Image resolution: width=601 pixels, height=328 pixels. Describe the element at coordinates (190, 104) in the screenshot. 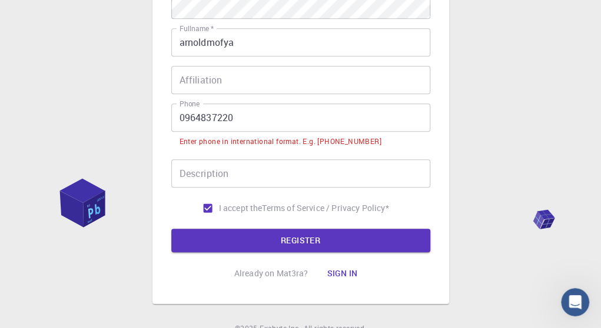

I see `label: Phone` at that location.